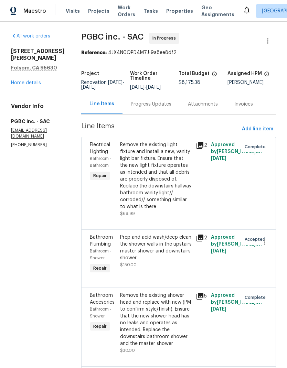 This screenshot has height=368, width=287. Describe the element at coordinates (214, 76) in the screenshot. I see `span: The total cost of line items that have been proposed by Opendoor. This sum includes line items th...` at that location.